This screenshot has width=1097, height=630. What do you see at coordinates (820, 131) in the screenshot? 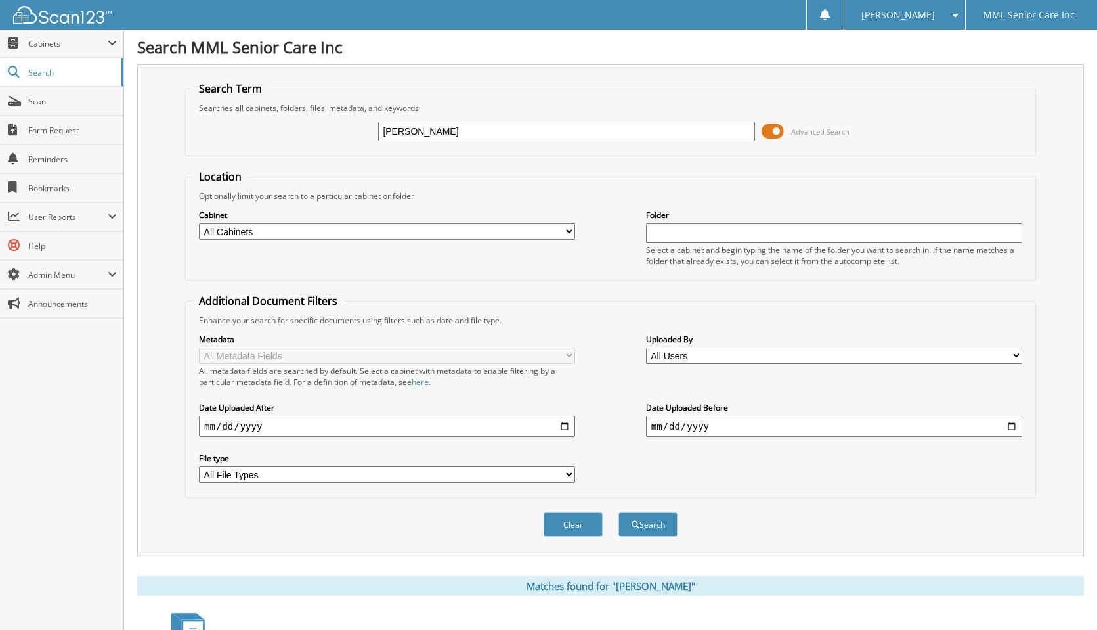
I see `span: Advanced Search` at bounding box center [820, 131].